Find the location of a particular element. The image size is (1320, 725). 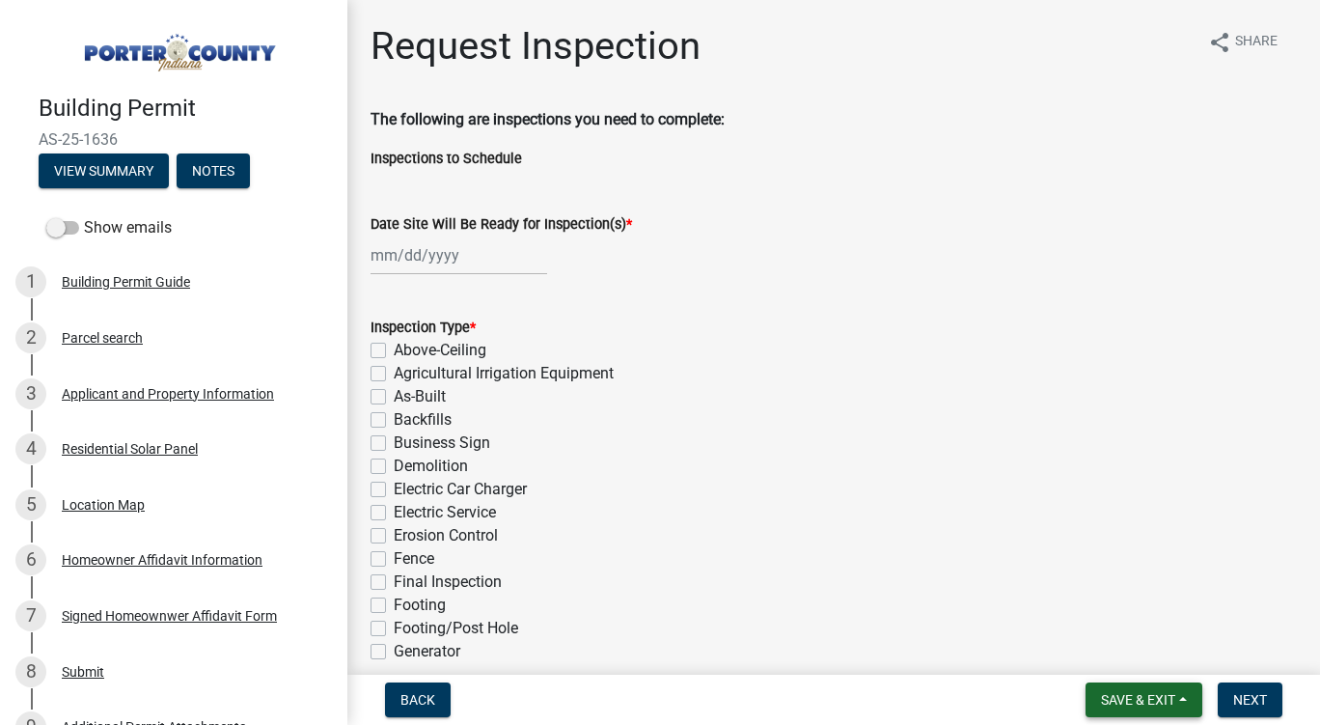

div: Residential Solar Panel is located at coordinates (129, 449).